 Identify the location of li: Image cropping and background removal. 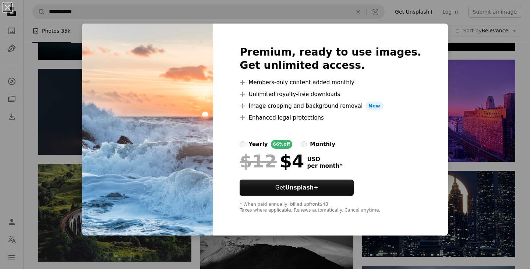
(330, 106).